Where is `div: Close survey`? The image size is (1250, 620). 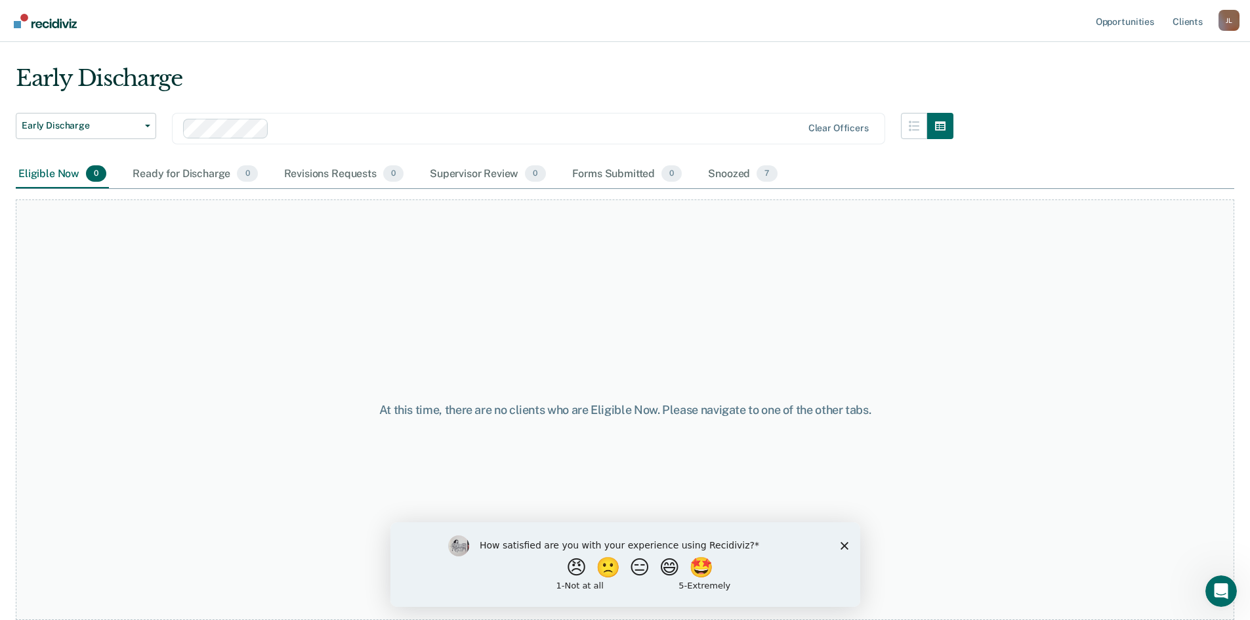 div: Close survey is located at coordinates (454, 24).